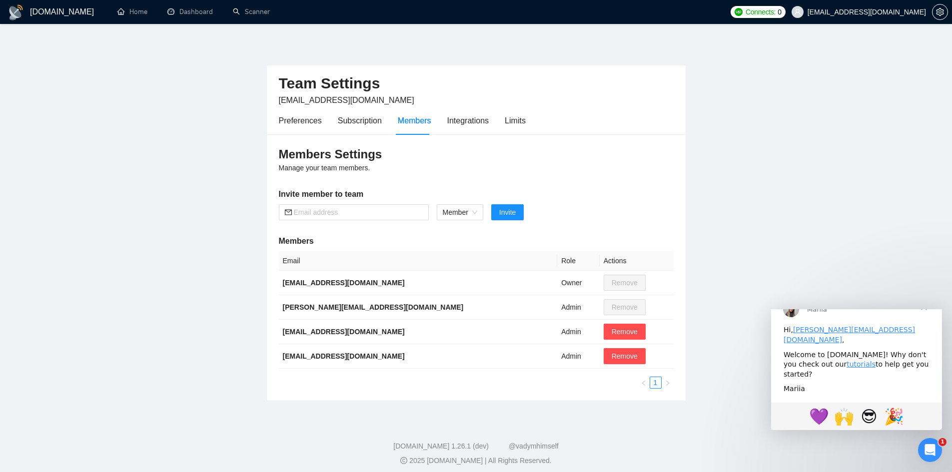 The width and height of the screenshot is (952, 472). I want to click on li: Next Page, so click(667, 383).